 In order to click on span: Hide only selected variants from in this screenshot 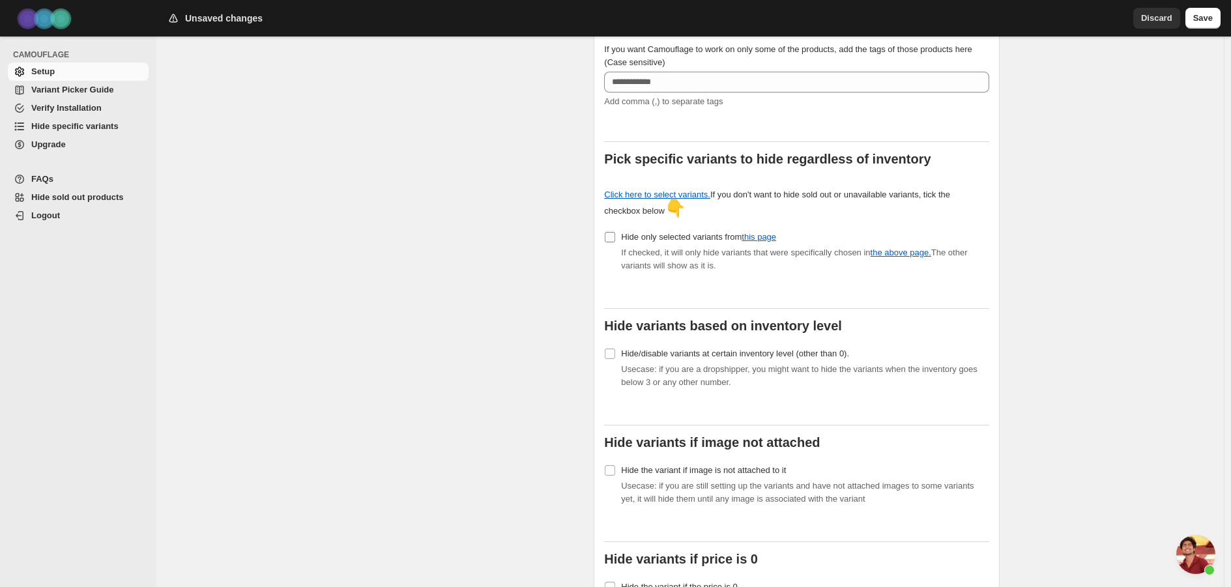, I will do `click(698, 237)`.